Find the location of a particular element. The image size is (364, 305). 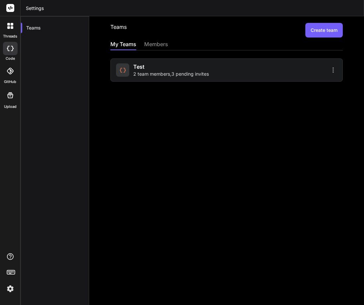

label: code is located at coordinates (10, 58).